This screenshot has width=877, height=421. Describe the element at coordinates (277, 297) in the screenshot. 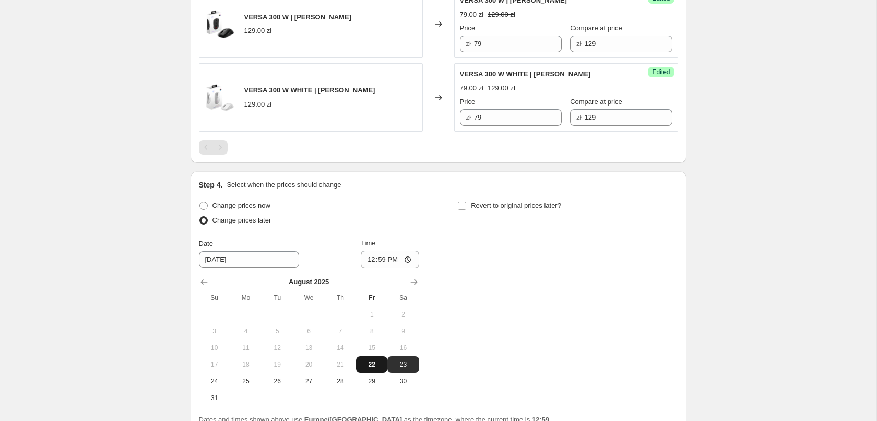

I see `span: Tu` at that location.